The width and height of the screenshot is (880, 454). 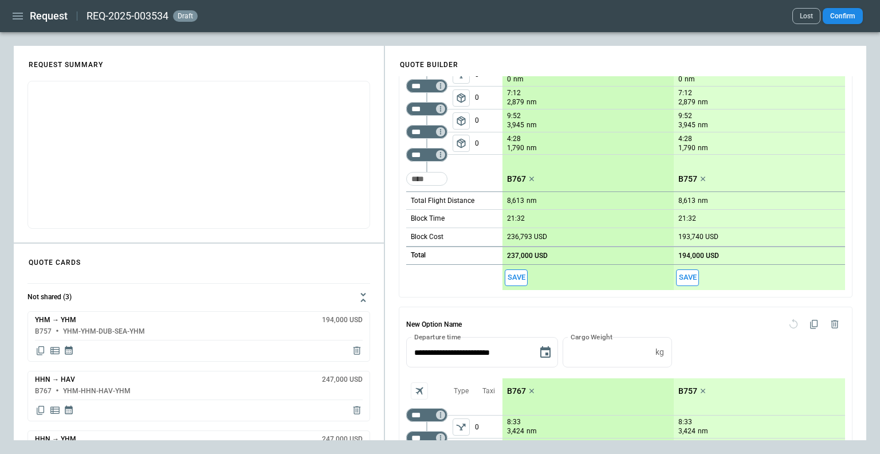 What do you see at coordinates (699, 237) in the screenshot?
I see `p: 193,740 USD` at bounding box center [699, 237].